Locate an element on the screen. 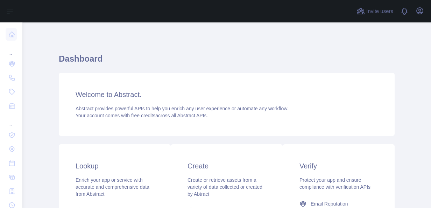  button: Invite users is located at coordinates (375, 11).